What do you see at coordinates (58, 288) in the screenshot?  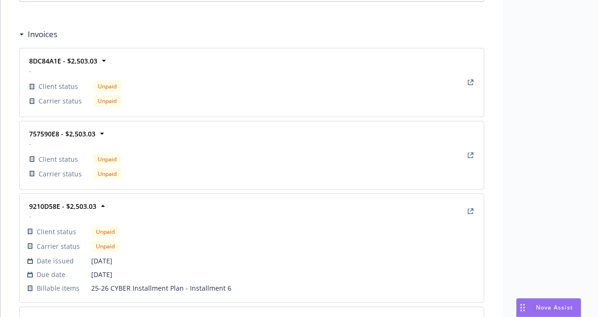 I see `span: Billable items` at bounding box center [58, 288].